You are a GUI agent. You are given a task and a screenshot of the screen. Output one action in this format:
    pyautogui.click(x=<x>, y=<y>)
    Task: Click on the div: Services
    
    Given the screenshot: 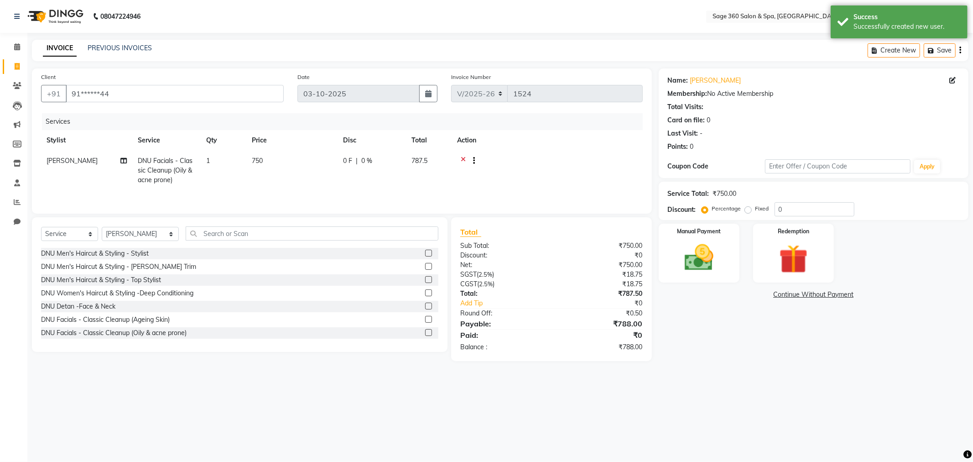 What is the action you would take?
    pyautogui.click(x=346, y=121)
    